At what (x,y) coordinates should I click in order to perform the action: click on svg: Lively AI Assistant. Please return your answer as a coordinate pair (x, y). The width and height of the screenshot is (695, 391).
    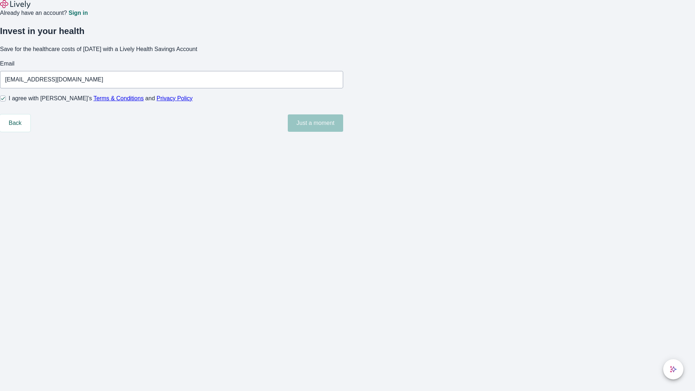
    Looking at the image, I should click on (673, 369).